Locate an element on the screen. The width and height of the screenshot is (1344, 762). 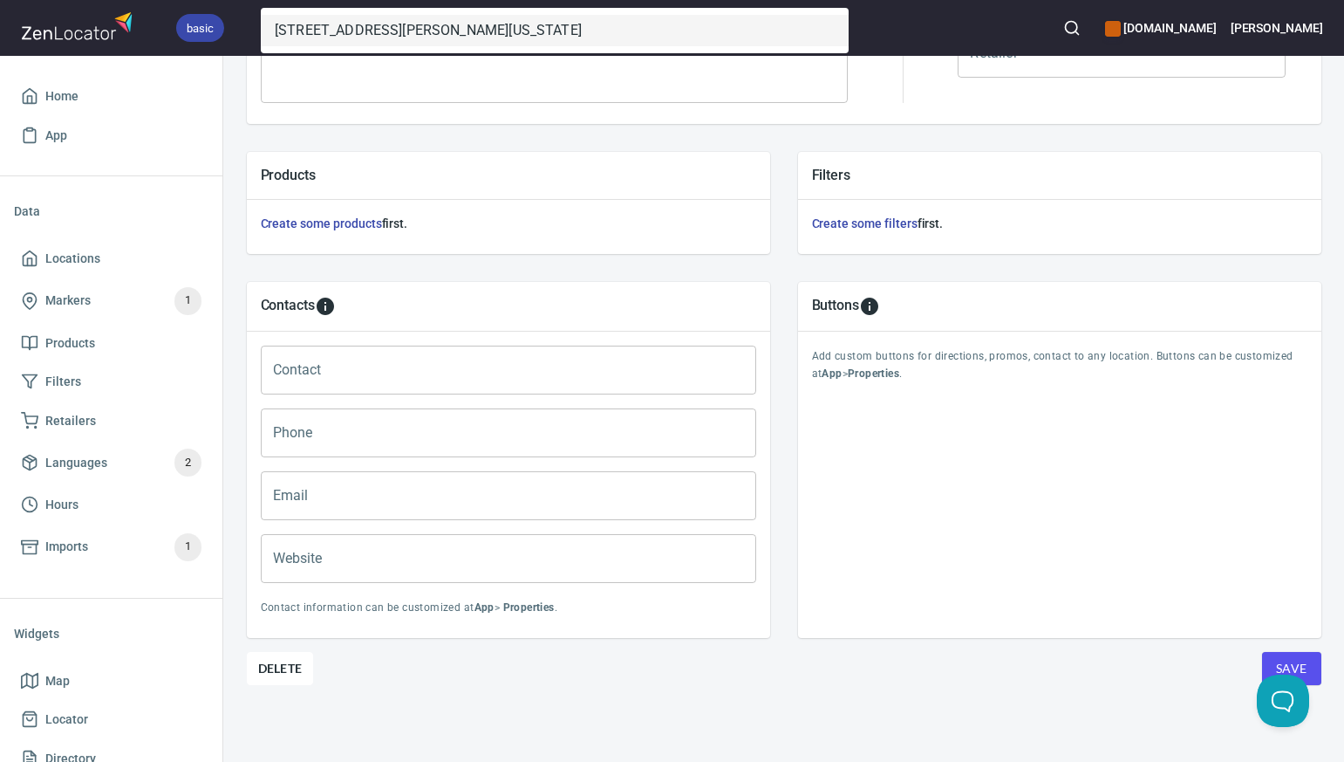
span: basic is located at coordinates (200, 28).